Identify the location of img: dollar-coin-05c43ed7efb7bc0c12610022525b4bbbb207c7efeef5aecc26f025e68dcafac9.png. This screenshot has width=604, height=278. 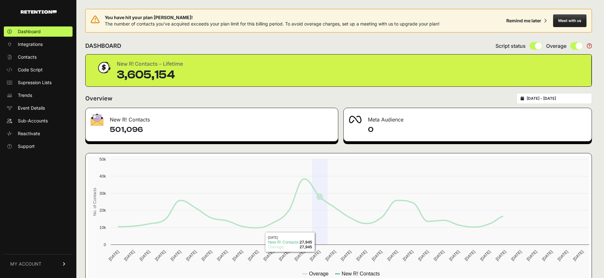
(104, 67).